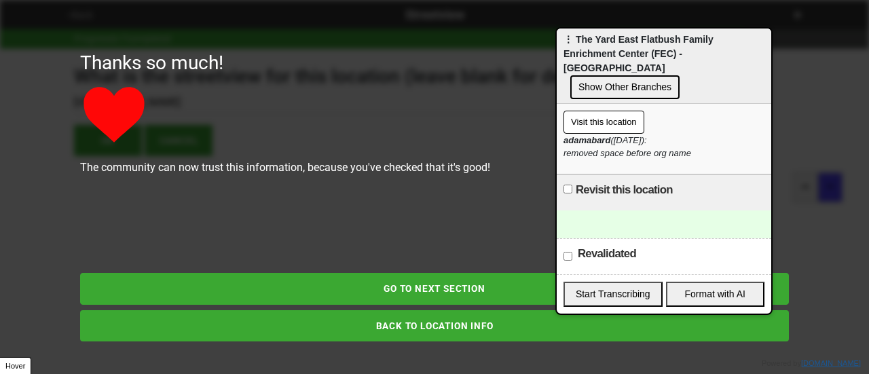  I want to click on strong: adamabard, so click(586, 140).